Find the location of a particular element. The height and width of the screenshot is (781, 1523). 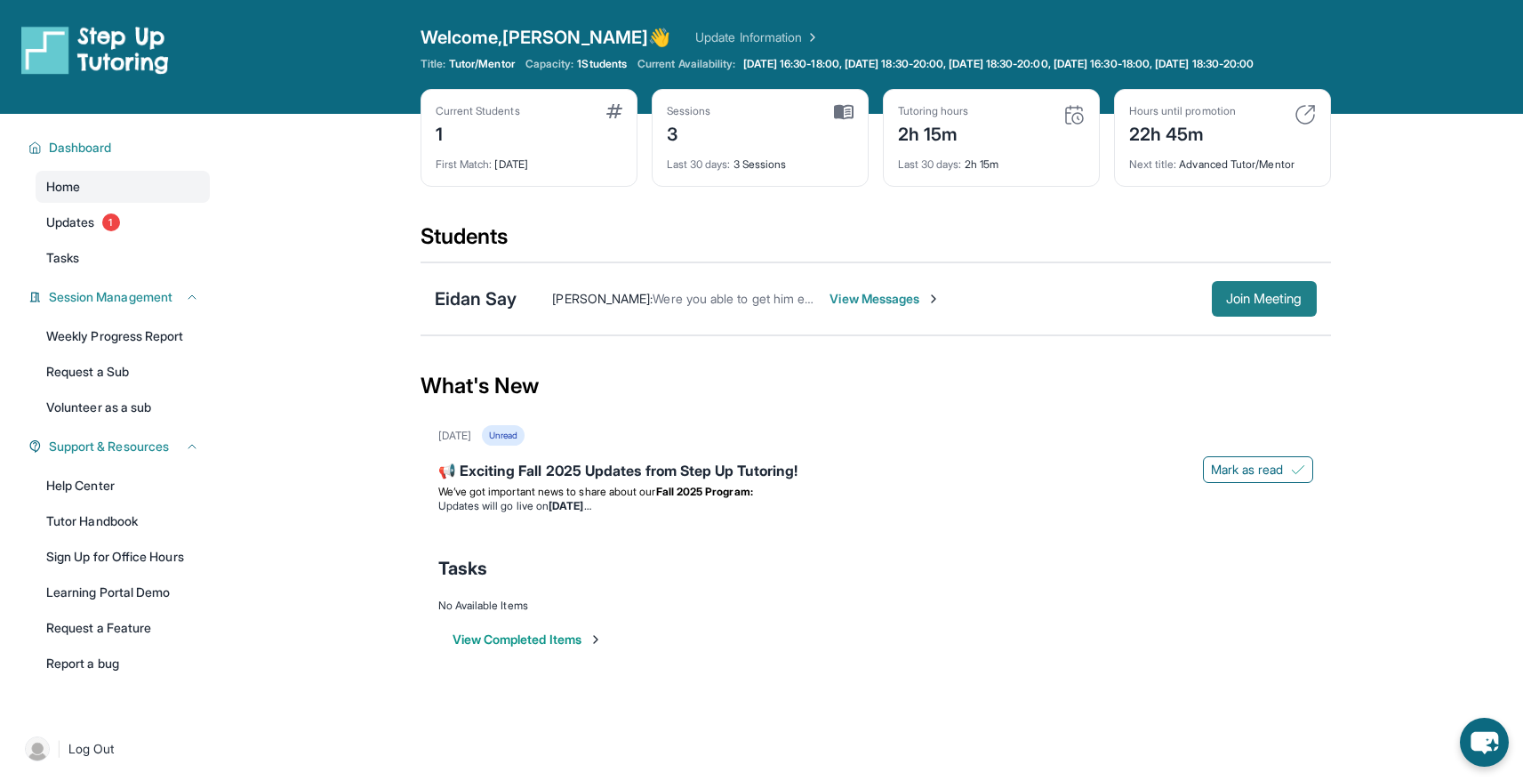

div: Eidan Say is located at coordinates (476, 299).